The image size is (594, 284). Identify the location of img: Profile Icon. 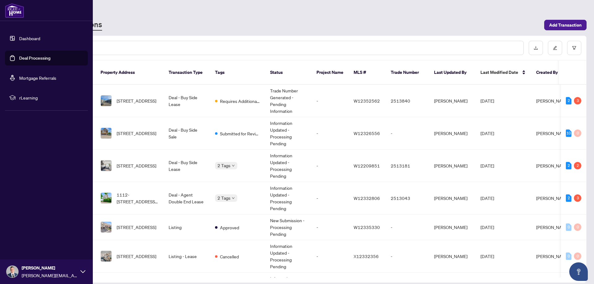
(12, 272).